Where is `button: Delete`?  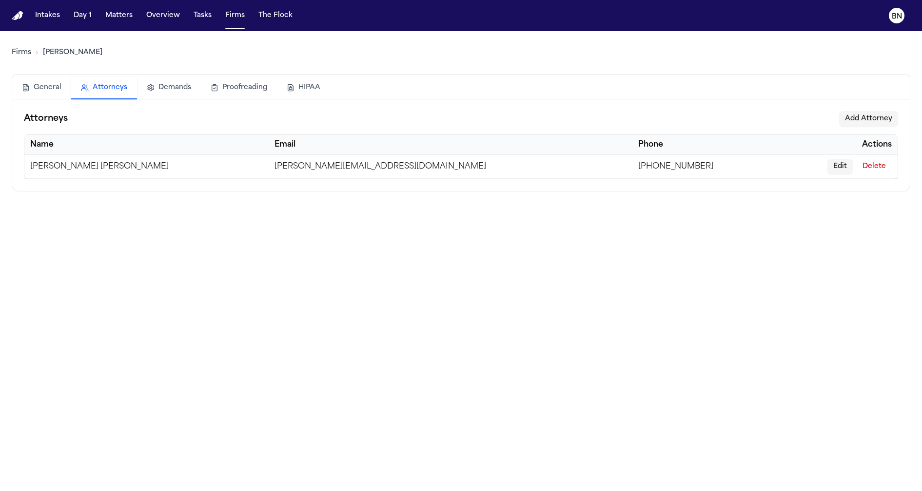
button: Delete is located at coordinates (874, 167).